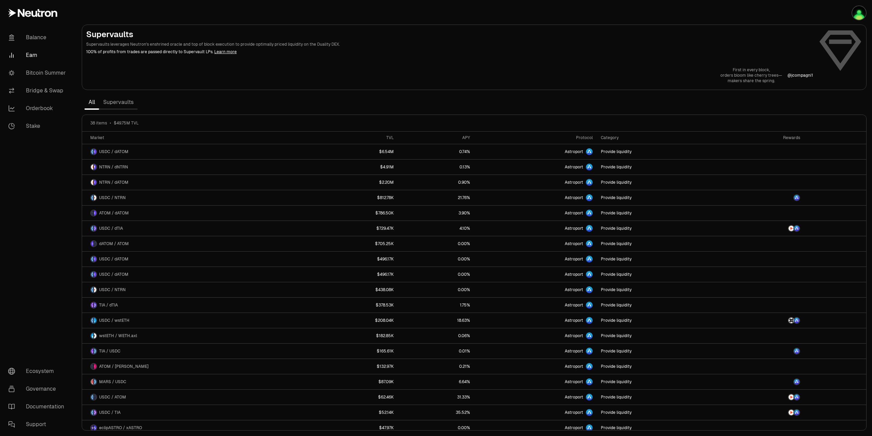  What do you see at coordinates (763, 228) in the screenshot?
I see `a: NTRN LogoASTRO Logo` at bounding box center [763, 228].